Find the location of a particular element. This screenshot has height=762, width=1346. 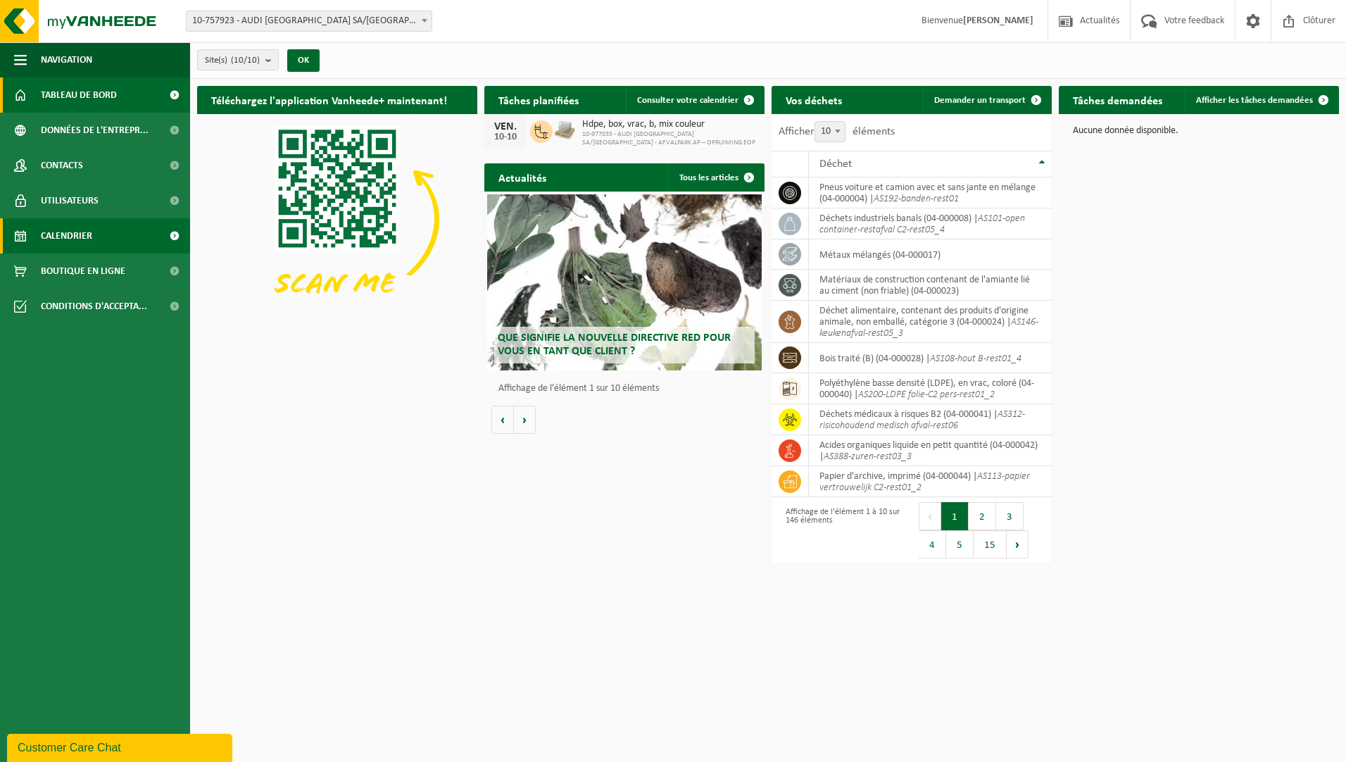

i: AS312-risicohoudend medisch afval-rest06 is located at coordinates (922, 420).